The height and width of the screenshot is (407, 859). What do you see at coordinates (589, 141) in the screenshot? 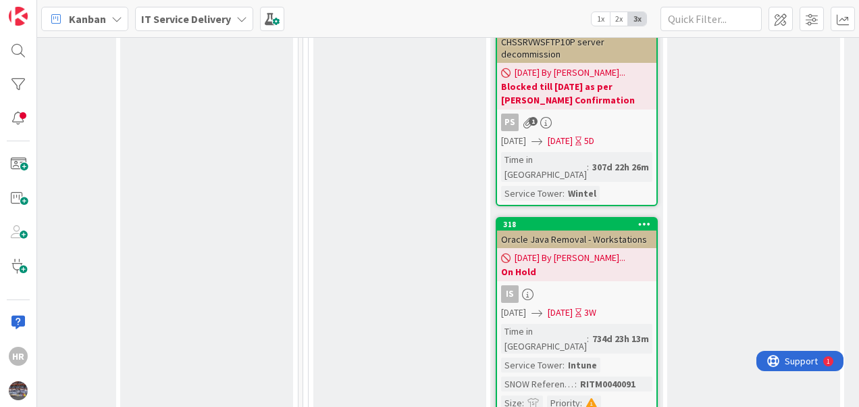
I see `div: 5D` at bounding box center [589, 141].